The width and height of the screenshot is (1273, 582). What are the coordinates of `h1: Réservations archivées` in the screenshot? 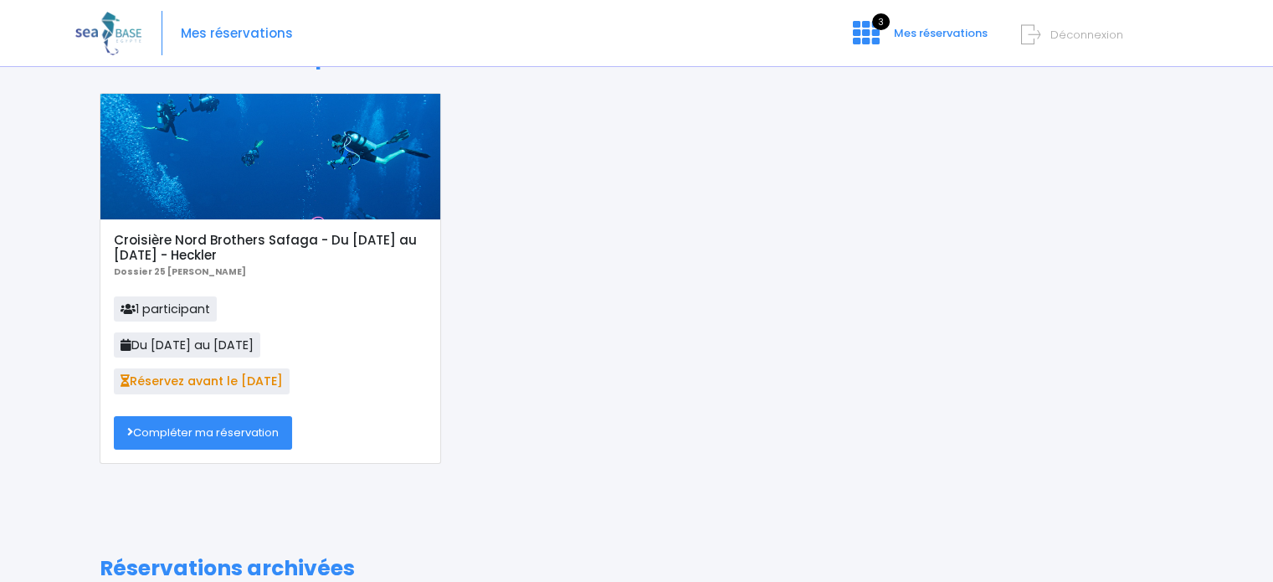 It's located at (636, 569).